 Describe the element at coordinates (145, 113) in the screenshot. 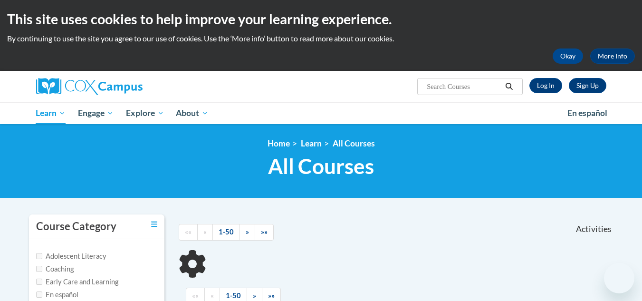

I see `a: Explore` at that location.